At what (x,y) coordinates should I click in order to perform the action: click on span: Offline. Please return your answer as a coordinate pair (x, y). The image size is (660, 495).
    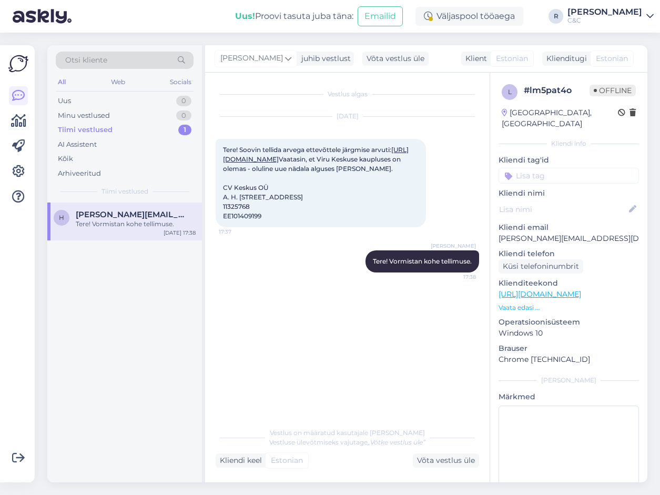
    Looking at the image, I should click on (612, 90).